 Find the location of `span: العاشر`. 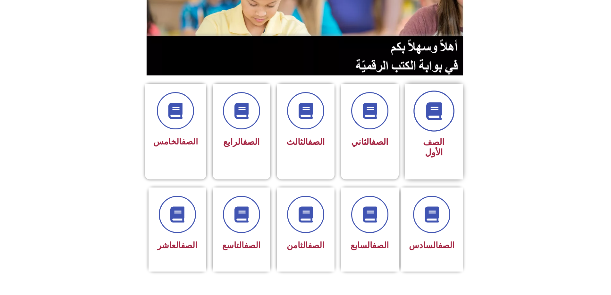

span: العاشر is located at coordinates (177, 245).